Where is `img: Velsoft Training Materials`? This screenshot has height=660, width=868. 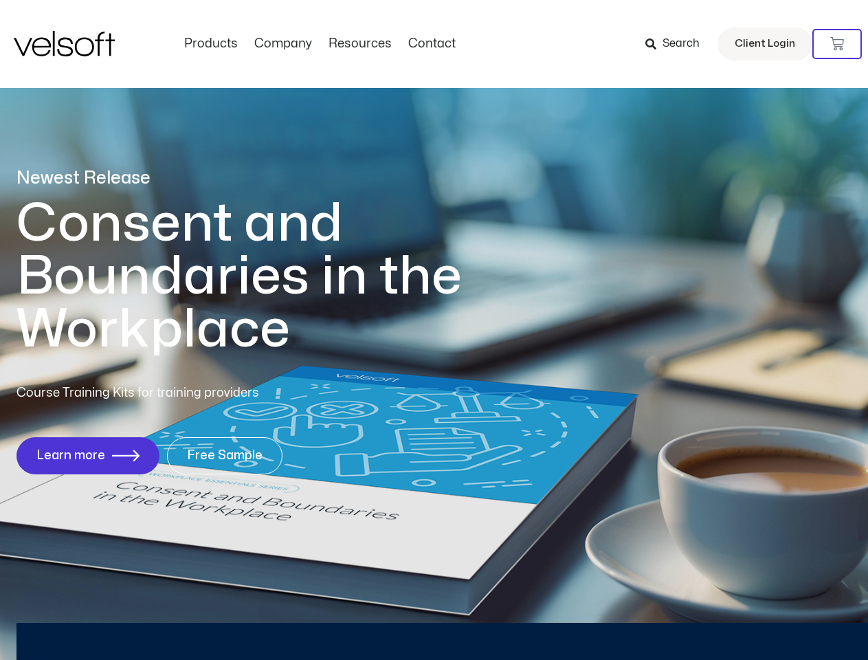
img: Velsoft Training Materials is located at coordinates (64, 43).